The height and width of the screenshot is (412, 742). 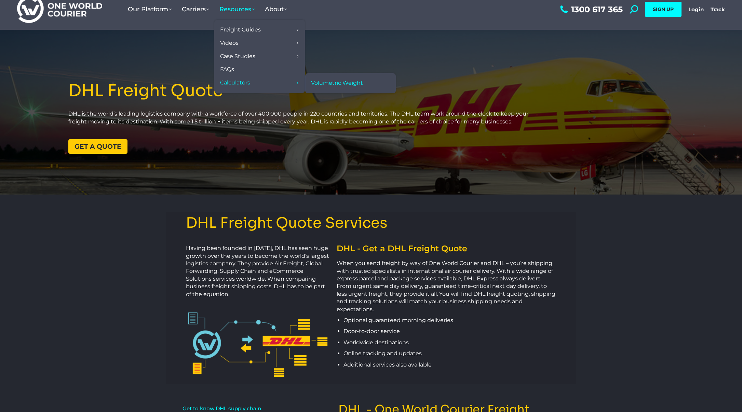 I want to click on h2: DHL - Get a DHL Freight Quote, so click(x=446, y=248).